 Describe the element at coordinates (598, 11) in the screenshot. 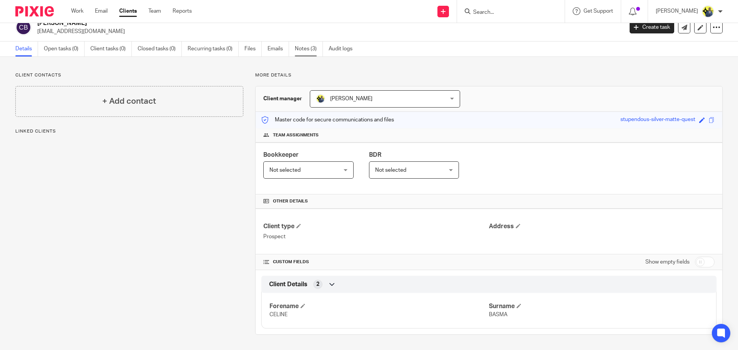

I see `span: Get Support` at that location.